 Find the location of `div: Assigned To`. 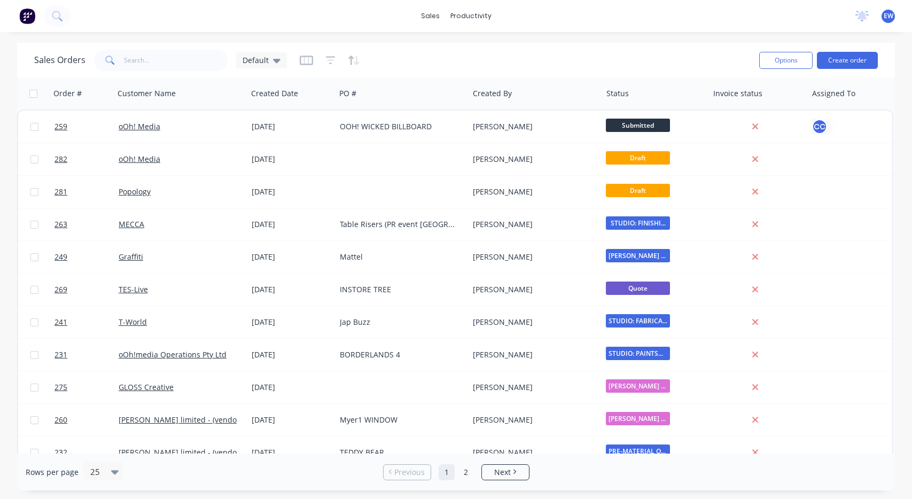

div: Assigned To is located at coordinates (834, 94).